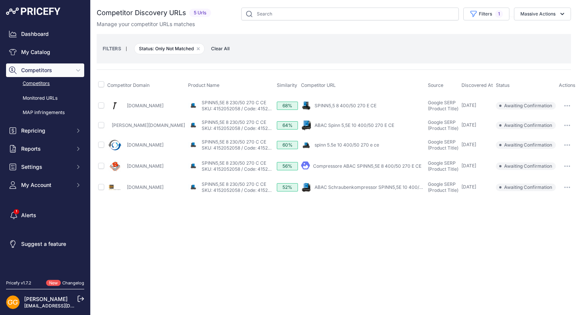 The image size is (577, 315). I want to click on a: My Catalog, so click(45, 52).